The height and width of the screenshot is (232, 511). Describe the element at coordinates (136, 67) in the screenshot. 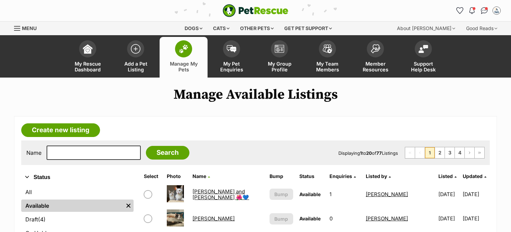

I see `span: Add a Pet Listing` at that location.